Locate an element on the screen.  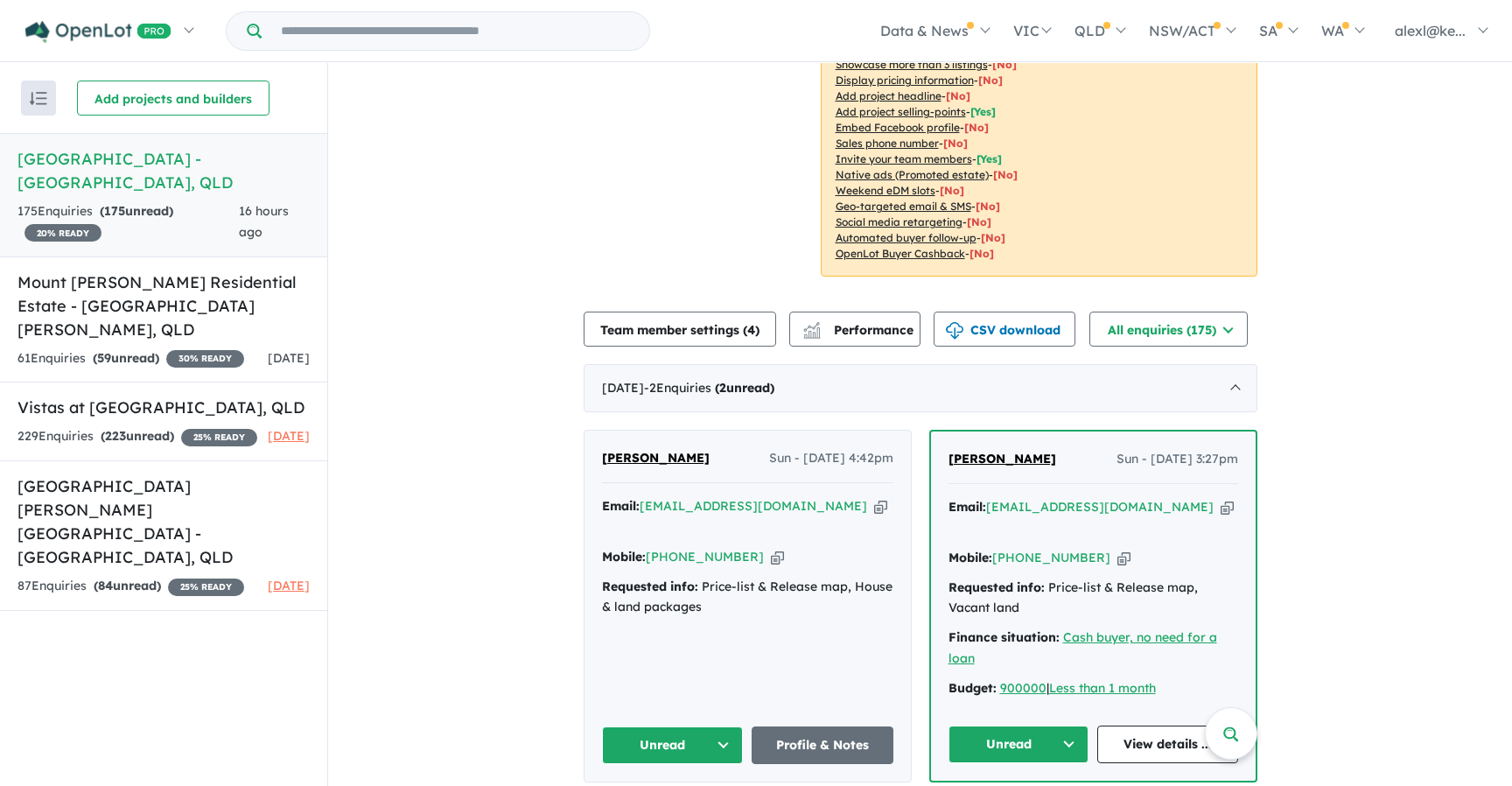
span: 4 is located at coordinates (751, 330).